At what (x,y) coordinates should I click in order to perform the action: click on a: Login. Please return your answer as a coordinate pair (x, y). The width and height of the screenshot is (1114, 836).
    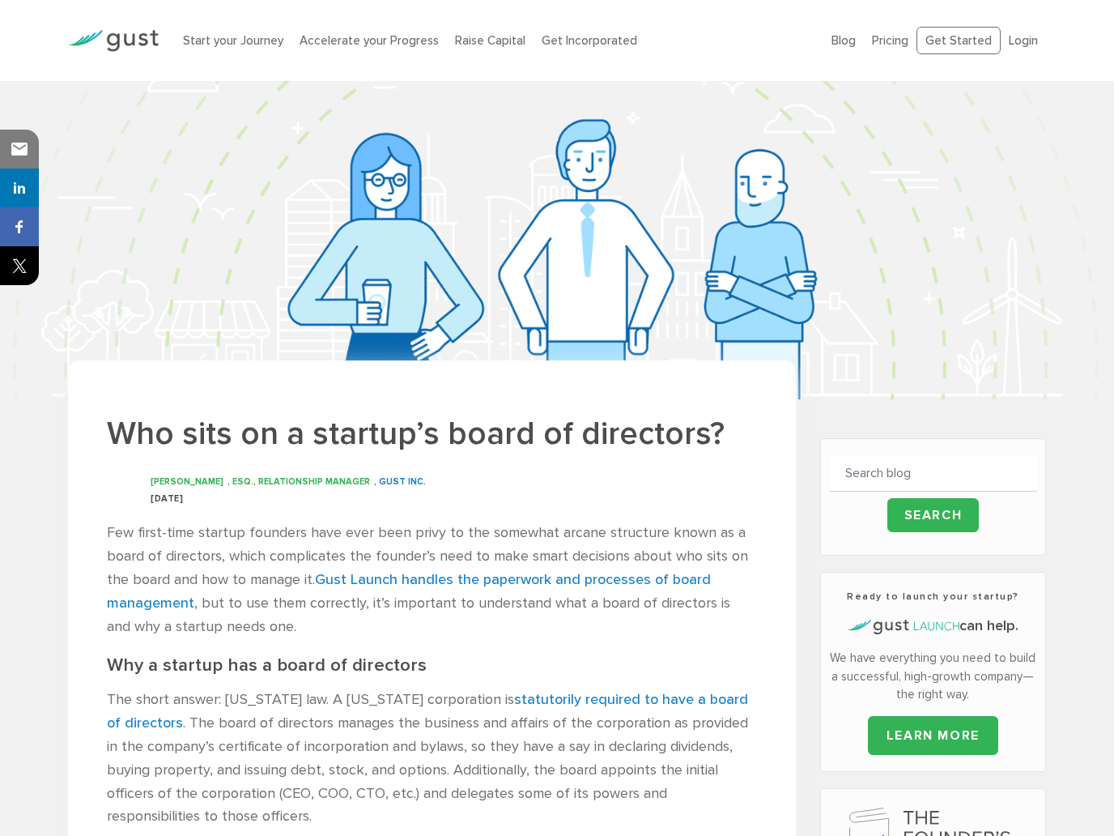
    Looking at the image, I should click on (1024, 40).